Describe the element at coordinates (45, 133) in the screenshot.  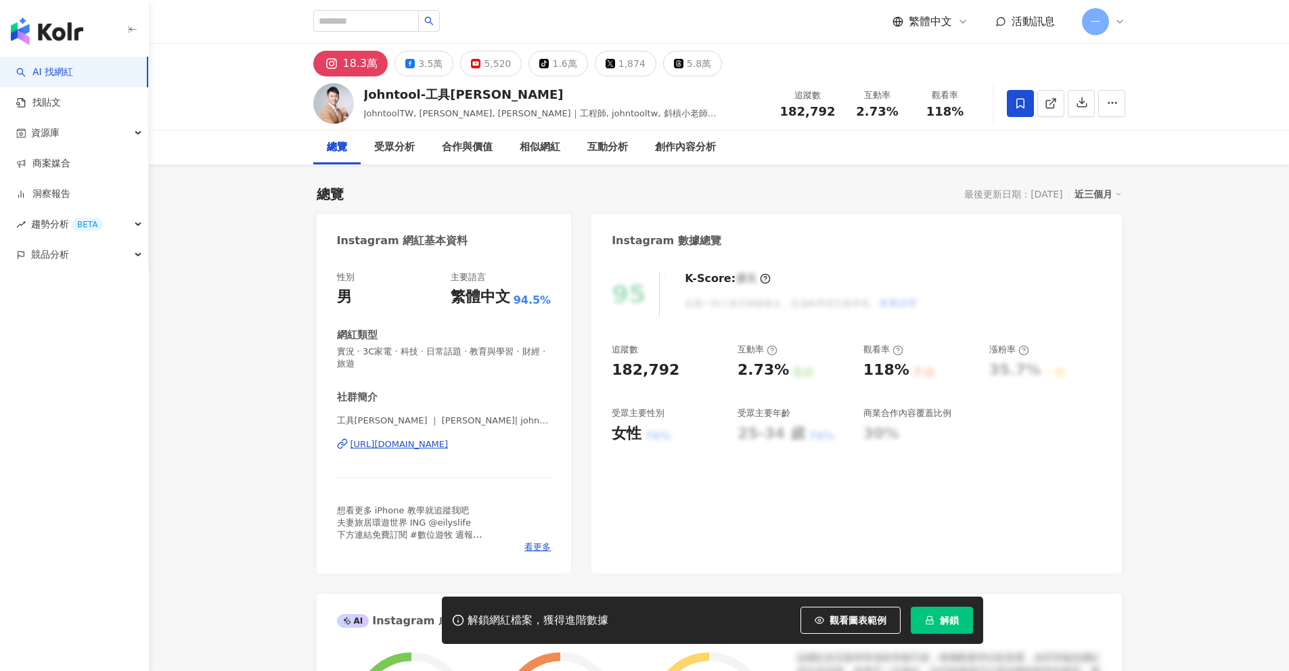
I see `span: 資源庫` at that location.